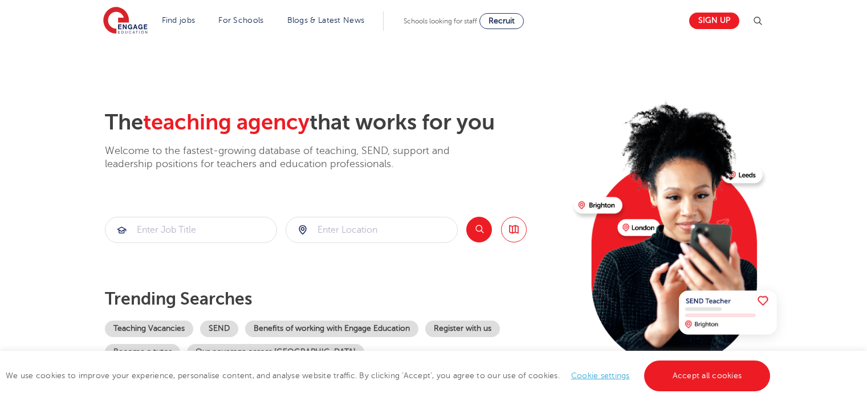  I want to click on a: SEND, so click(219, 328).